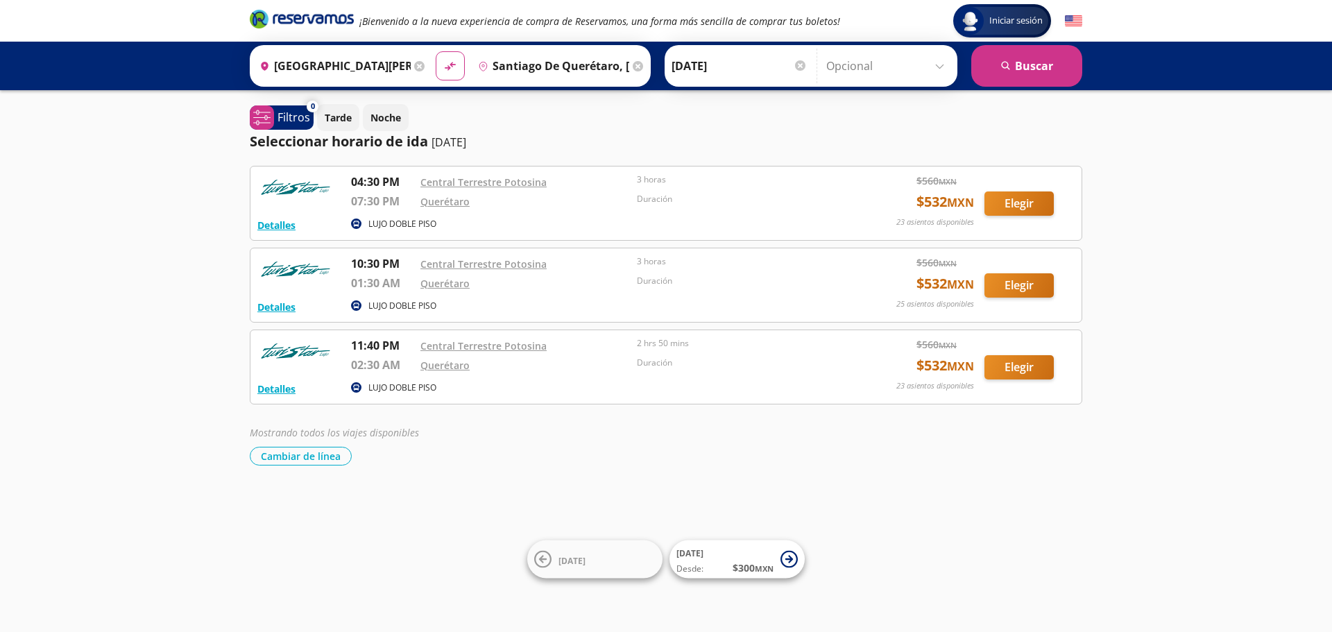 The image size is (1332, 632). What do you see at coordinates (313, 106) in the screenshot?
I see `span: 0` at bounding box center [313, 106].